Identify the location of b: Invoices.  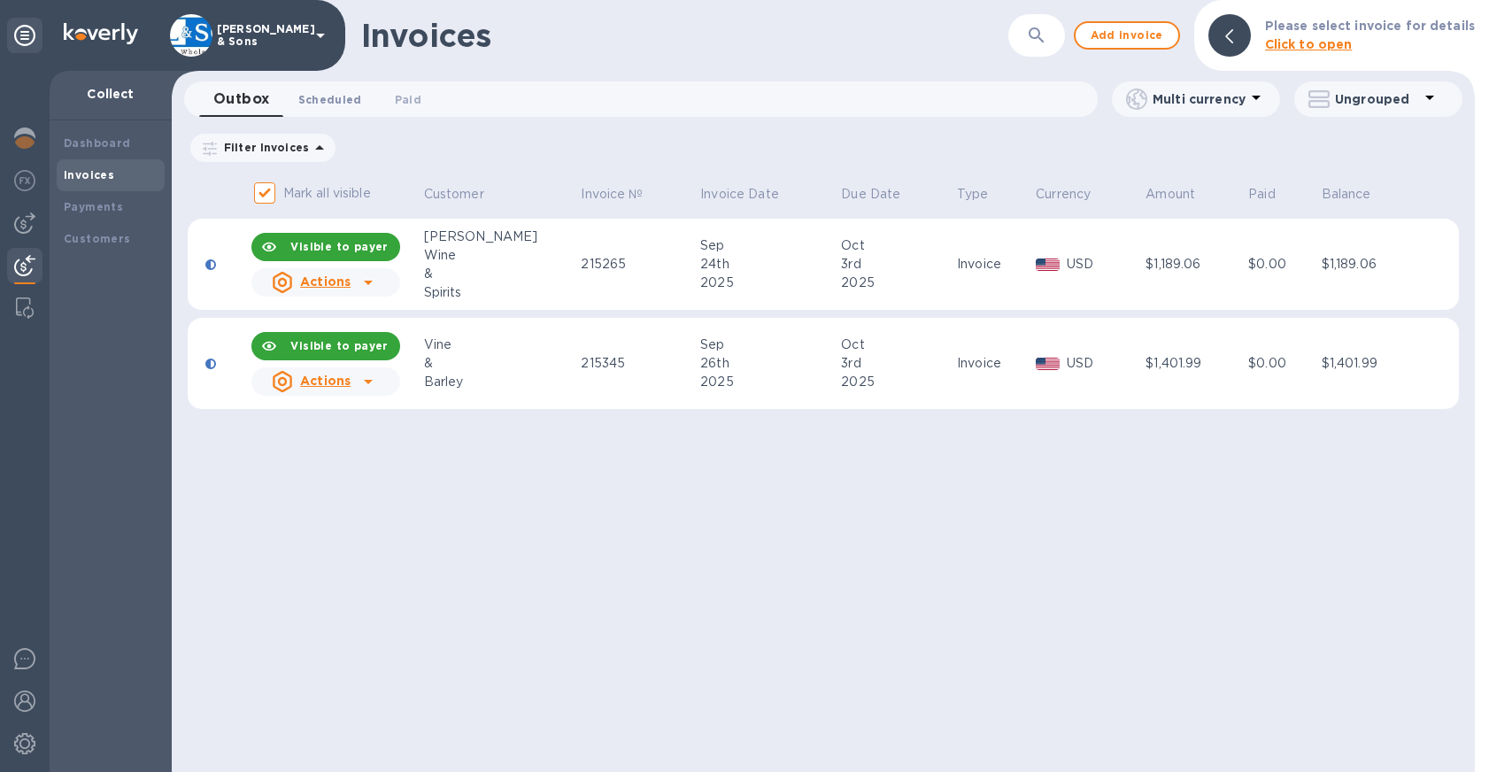
(89, 174).